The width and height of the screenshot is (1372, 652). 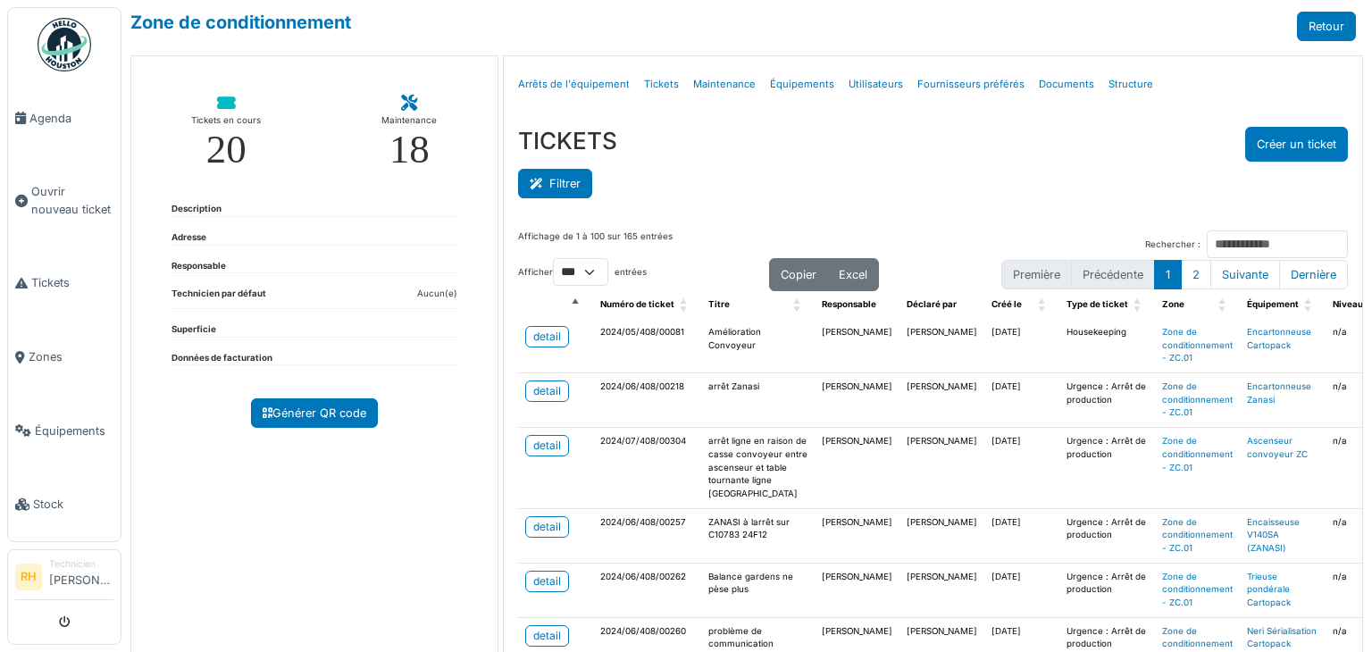 What do you see at coordinates (758, 400) in the screenshot?
I see `td: arrêt Zanasi` at bounding box center [758, 400].